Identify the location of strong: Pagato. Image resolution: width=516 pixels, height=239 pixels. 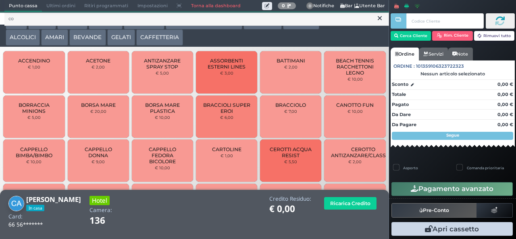
(401, 104).